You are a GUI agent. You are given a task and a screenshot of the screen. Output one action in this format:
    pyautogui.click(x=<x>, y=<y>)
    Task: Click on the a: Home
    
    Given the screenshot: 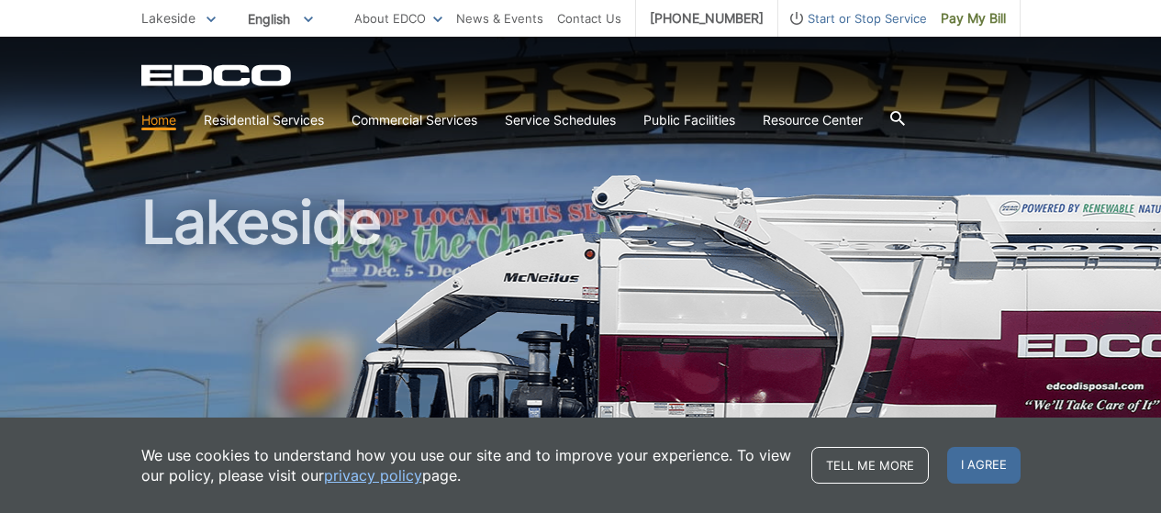 What is the action you would take?
    pyautogui.click(x=159, y=120)
    